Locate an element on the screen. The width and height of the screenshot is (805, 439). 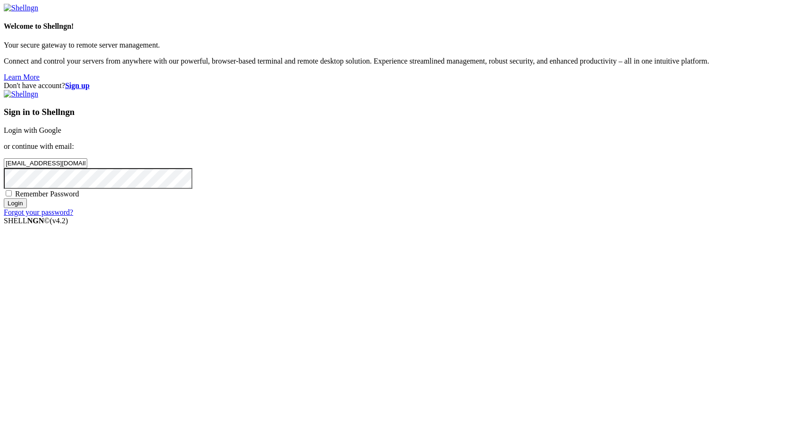
input: Email address is located at coordinates (45, 163).